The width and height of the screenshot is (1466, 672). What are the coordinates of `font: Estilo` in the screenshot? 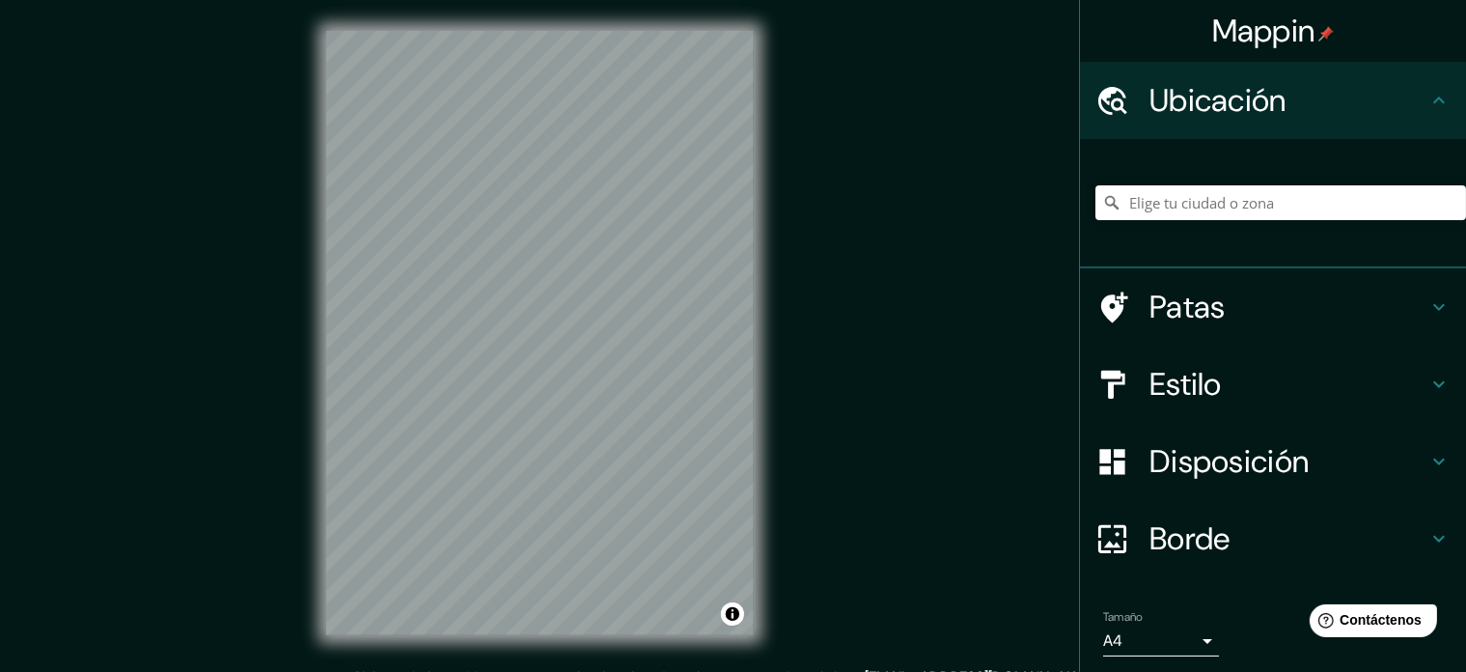 It's located at (1185, 384).